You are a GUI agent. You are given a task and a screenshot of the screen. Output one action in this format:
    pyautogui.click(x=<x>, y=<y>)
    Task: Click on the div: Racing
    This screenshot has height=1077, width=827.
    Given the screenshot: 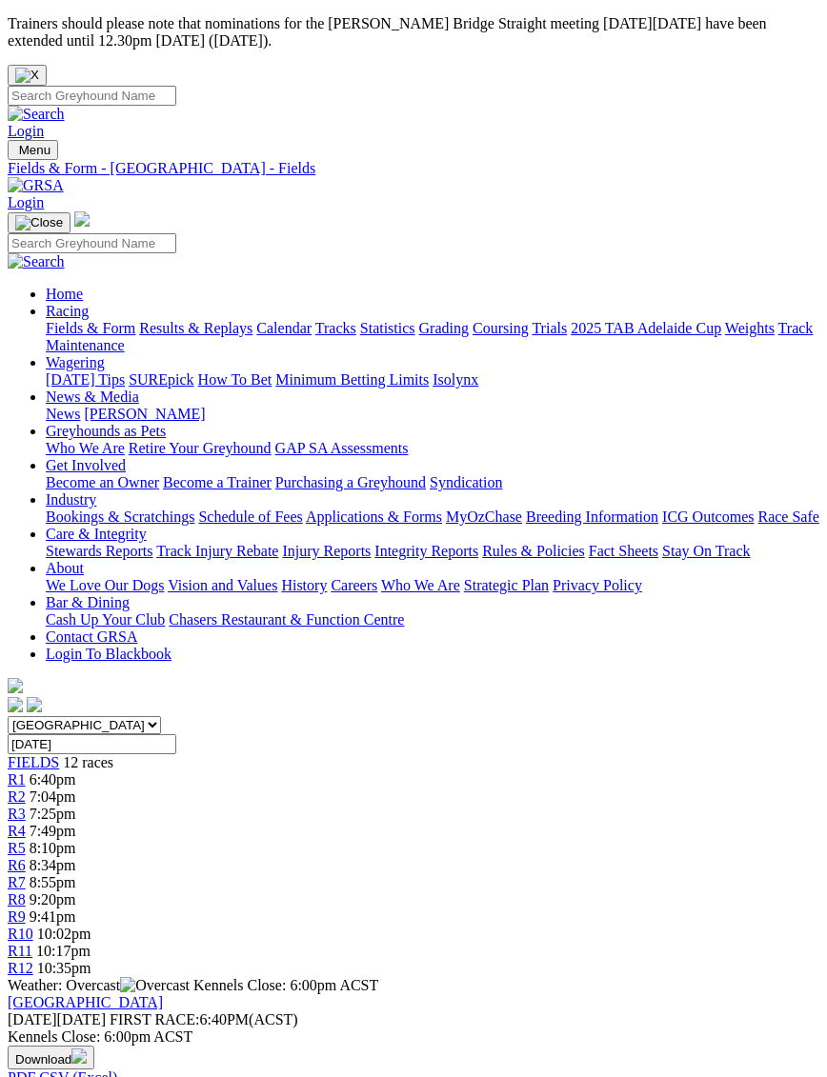 What is the action you would take?
    pyautogui.click(x=432, y=337)
    